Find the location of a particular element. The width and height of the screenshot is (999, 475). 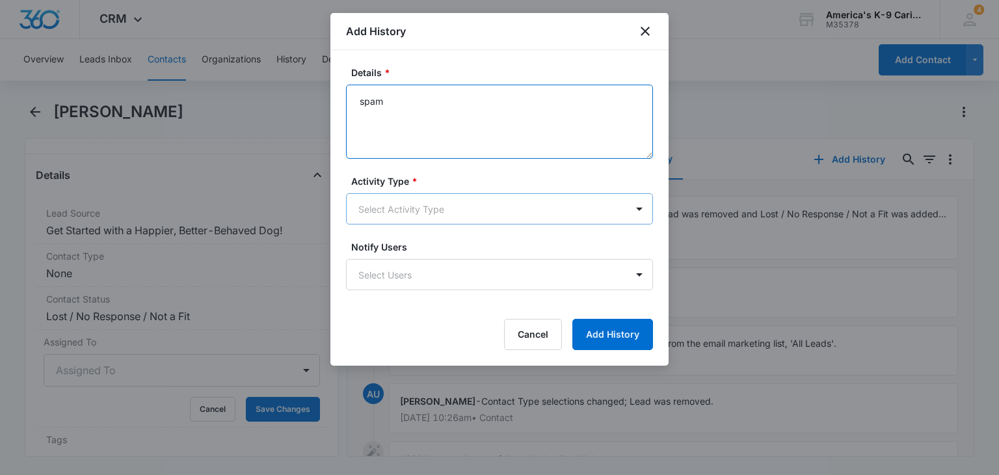

label: Activity Type is located at coordinates (505, 181).